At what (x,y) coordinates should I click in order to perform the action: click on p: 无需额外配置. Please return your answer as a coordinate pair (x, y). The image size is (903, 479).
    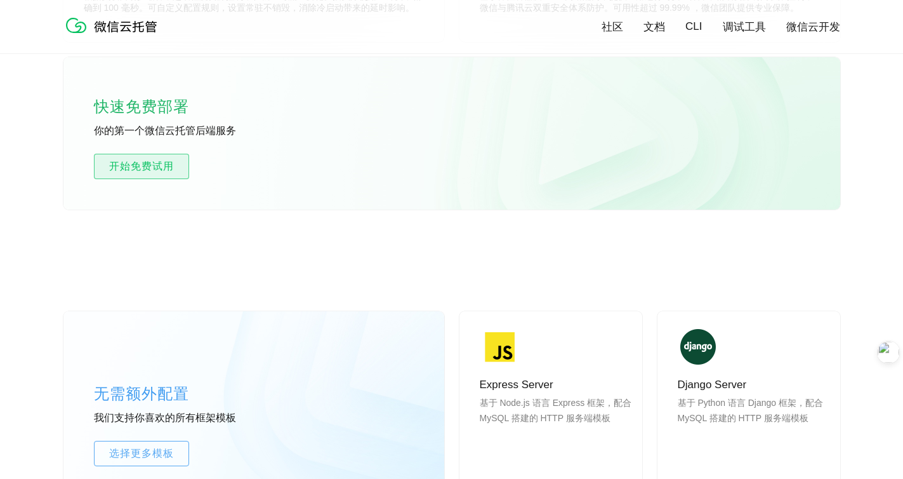
    Looking at the image, I should click on (189, 394).